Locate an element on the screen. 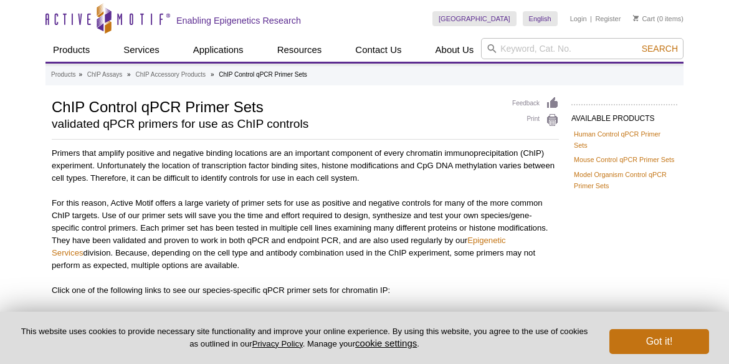 The height and width of the screenshot is (364, 729). input: Keyword, Cat. No. is located at coordinates (582, 49).